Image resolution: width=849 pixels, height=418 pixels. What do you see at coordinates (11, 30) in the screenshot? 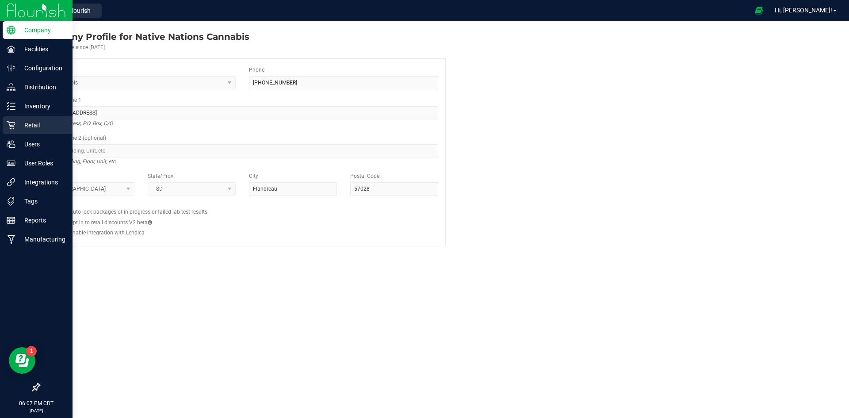
I see `inline-svg: Company` at bounding box center [11, 30].